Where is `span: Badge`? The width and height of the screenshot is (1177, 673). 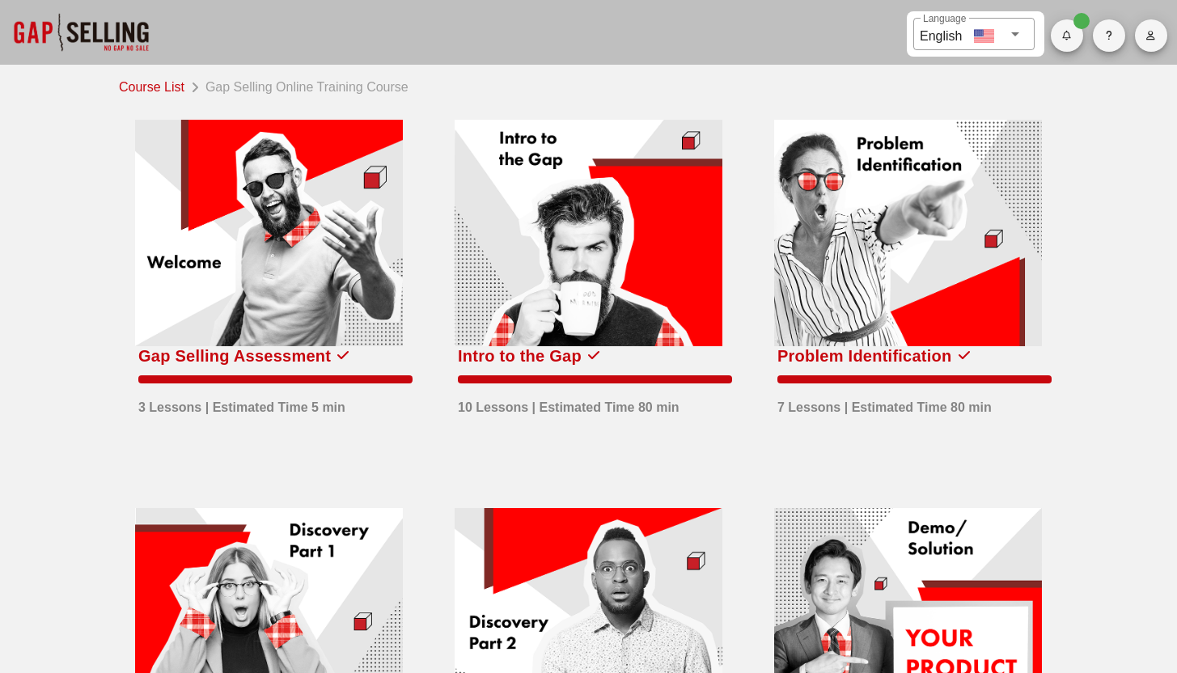
span: Badge is located at coordinates (1081, 21).